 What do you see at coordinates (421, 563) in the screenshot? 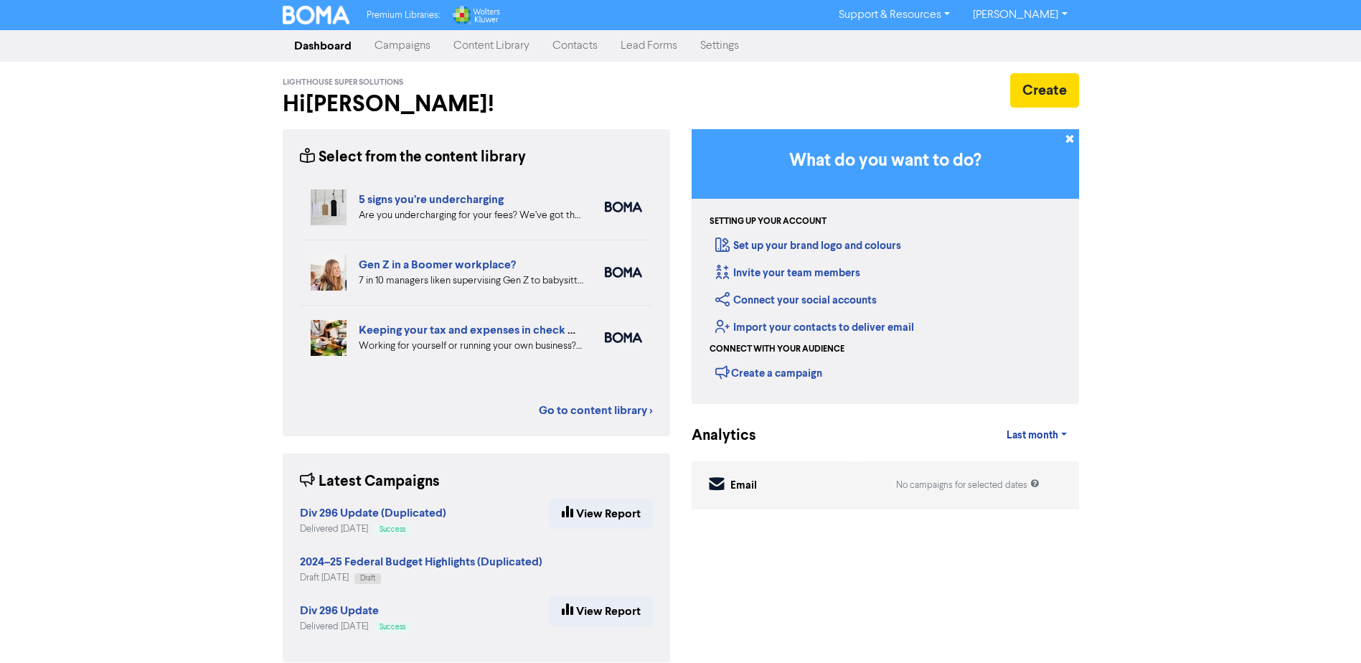
I see `a: 2024–25 Federal Budget Highlights (Duplicated)` at bounding box center [421, 563].